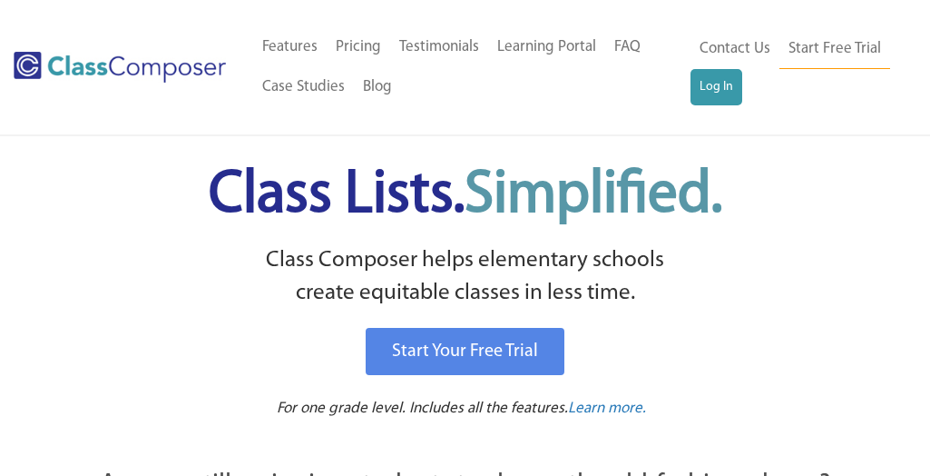  What do you see at coordinates (716, 87) in the screenshot?
I see `a: Log In` at bounding box center [716, 87].